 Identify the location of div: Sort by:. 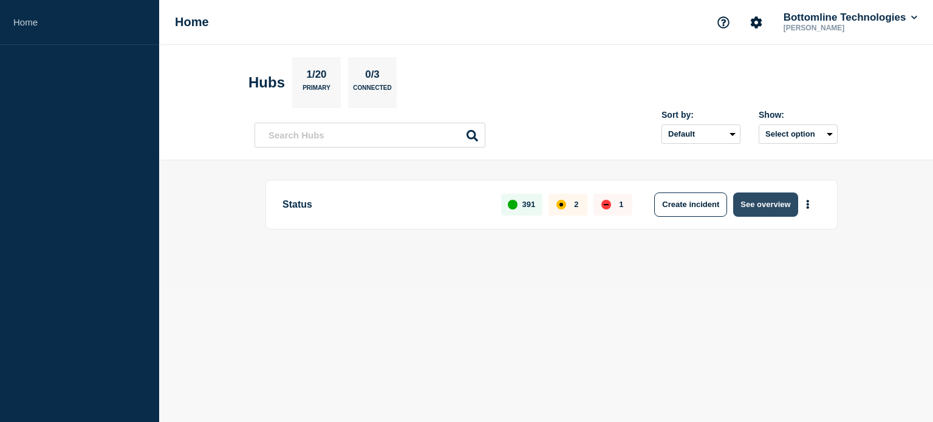
(701, 115).